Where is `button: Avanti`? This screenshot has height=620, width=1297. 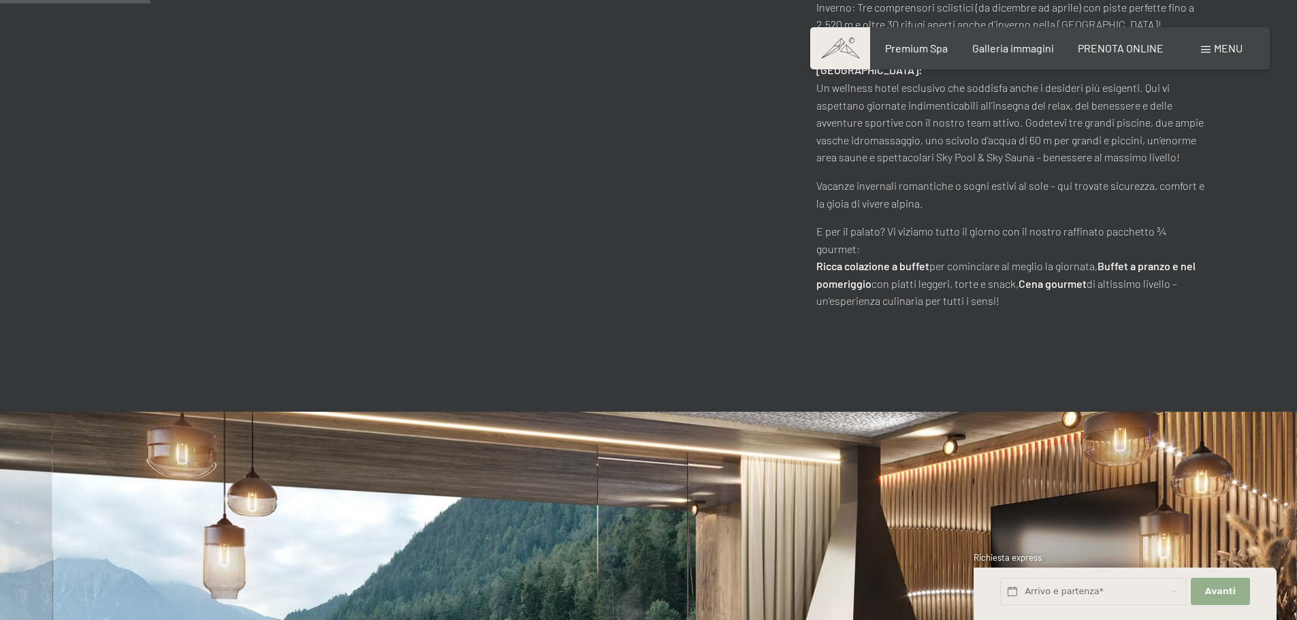 button: Avanti is located at coordinates (1220, 592).